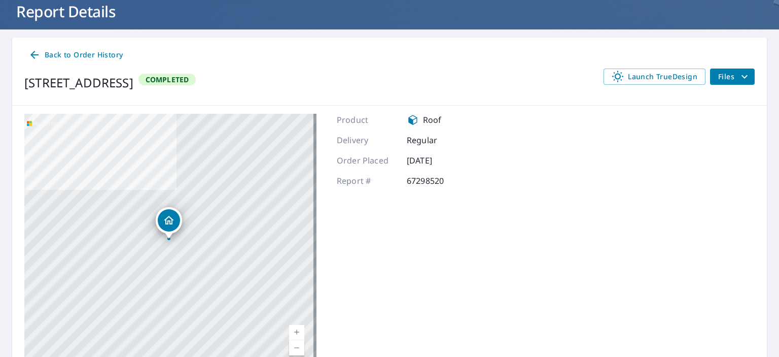 The height and width of the screenshot is (357, 779). Describe the element at coordinates (76, 55) in the screenshot. I see `a: Back to Order History` at that location.